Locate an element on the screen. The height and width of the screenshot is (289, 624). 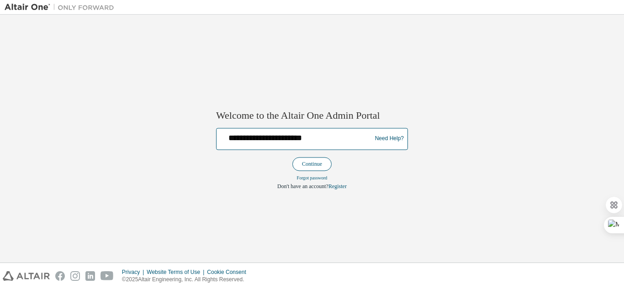
h2: Welcome to the Altair One Admin Portal is located at coordinates (312, 116).